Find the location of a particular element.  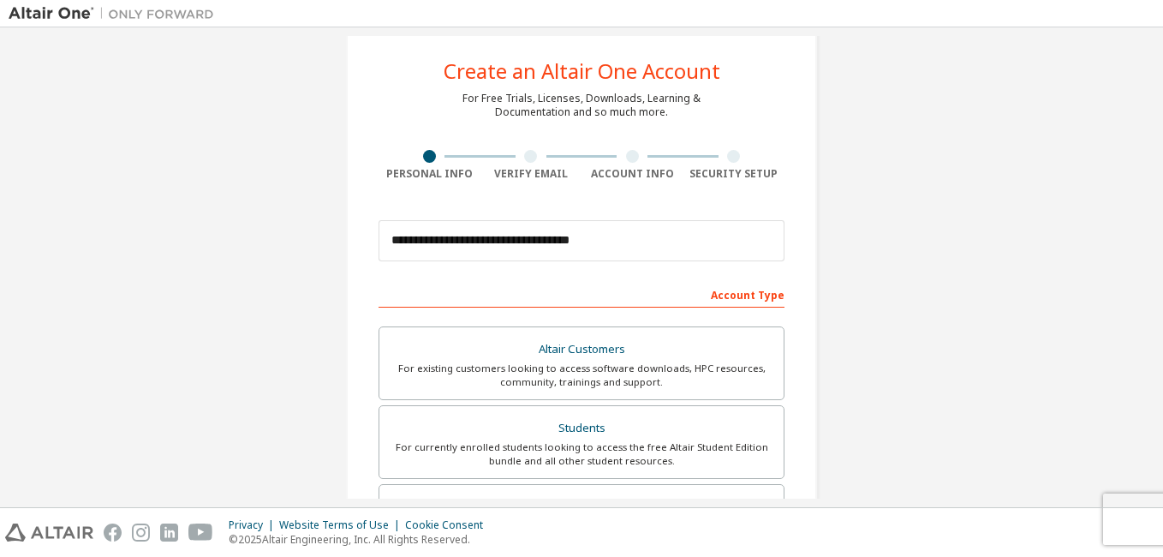

img: instagram.svg is located at coordinates (140, 532).